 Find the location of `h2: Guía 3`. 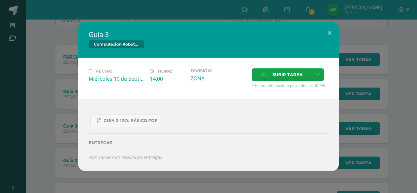

h2: Guía 3 is located at coordinates (209, 35).